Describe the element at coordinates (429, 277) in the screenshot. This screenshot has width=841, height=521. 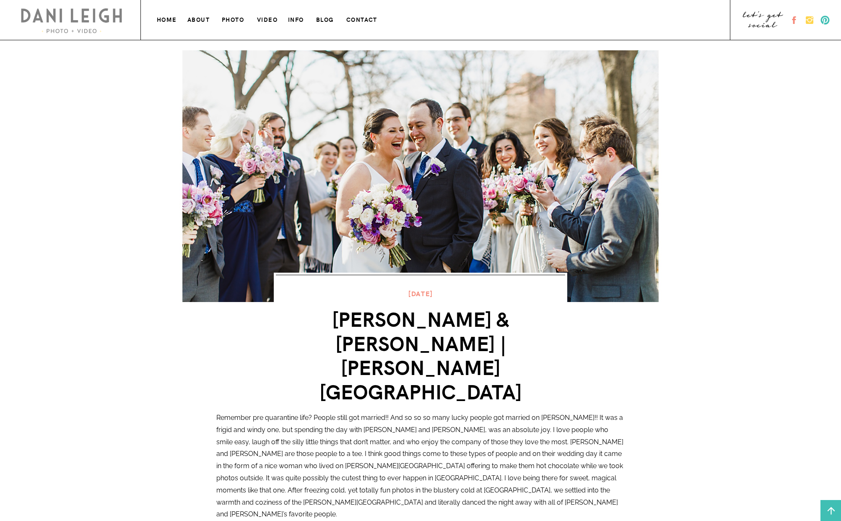
I see `h1: Title` at that location.